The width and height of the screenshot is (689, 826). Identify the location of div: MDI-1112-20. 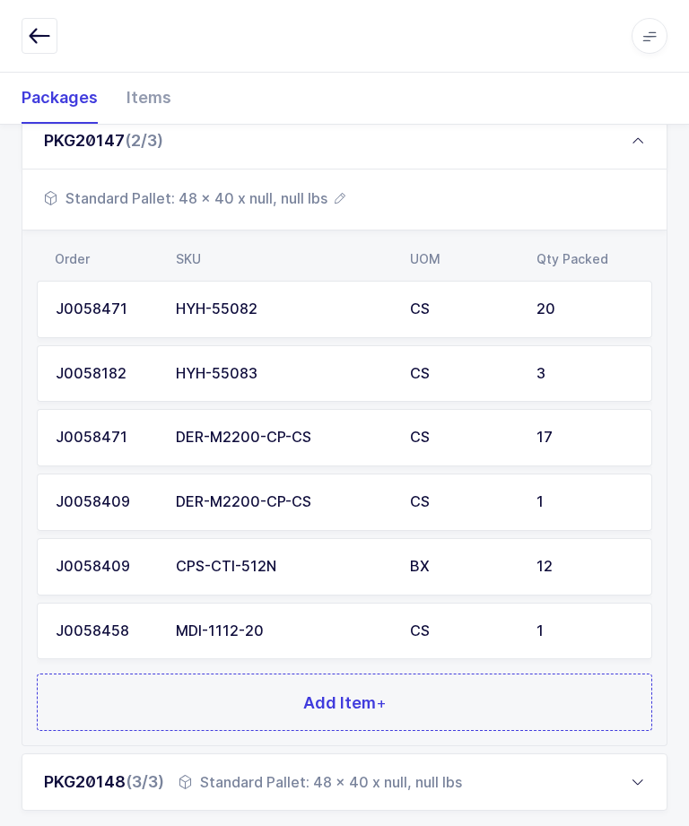
(282, 632).